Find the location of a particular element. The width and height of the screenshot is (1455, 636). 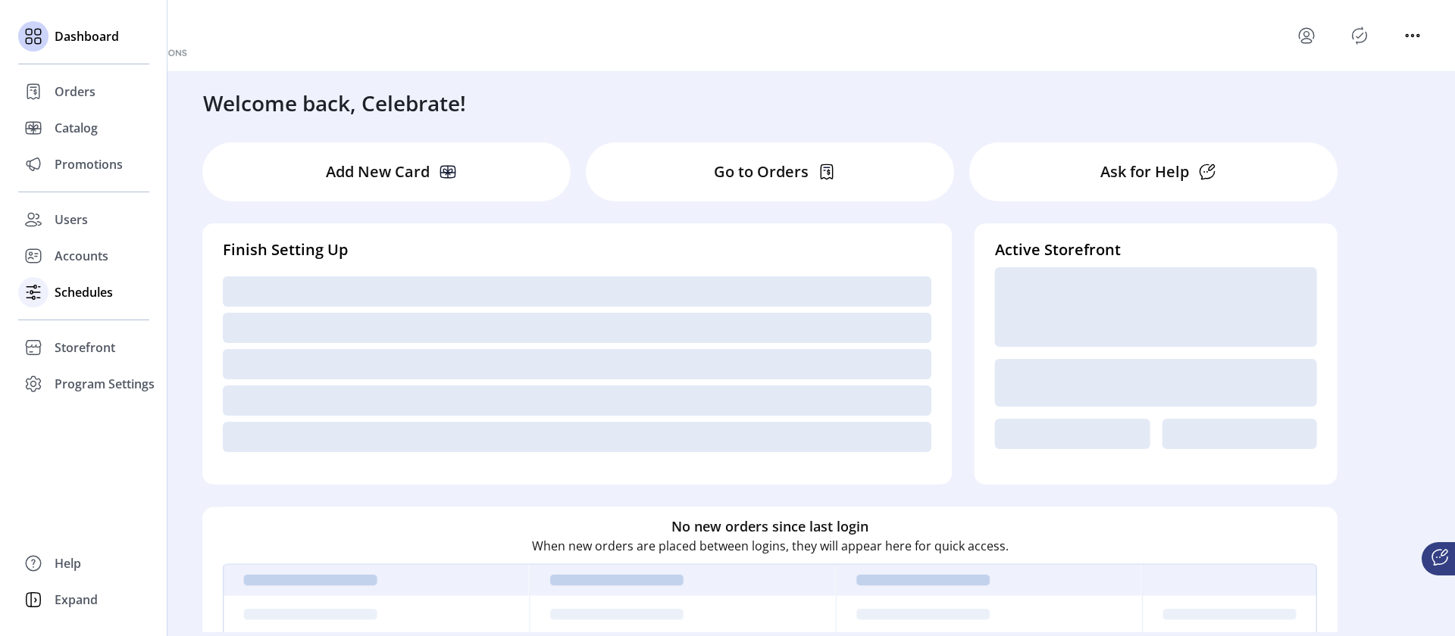

p: Add New Card is located at coordinates (377, 172).